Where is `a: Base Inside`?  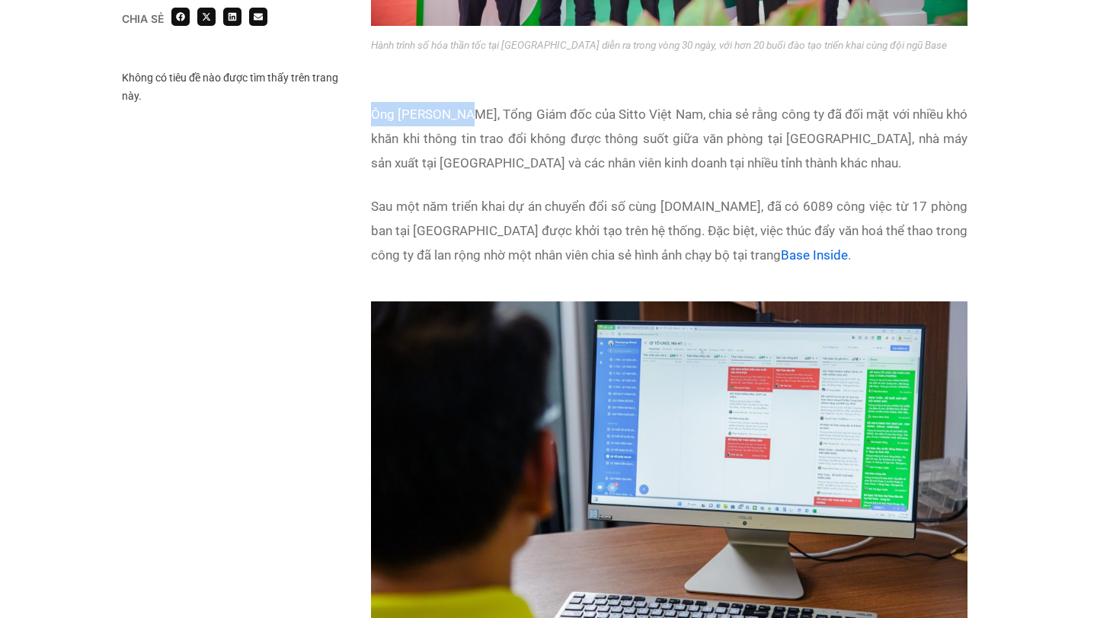
a: Base Inside is located at coordinates (814, 255).